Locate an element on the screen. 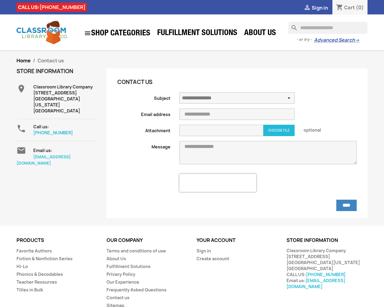  div: CALL US: is located at coordinates (52, 7).